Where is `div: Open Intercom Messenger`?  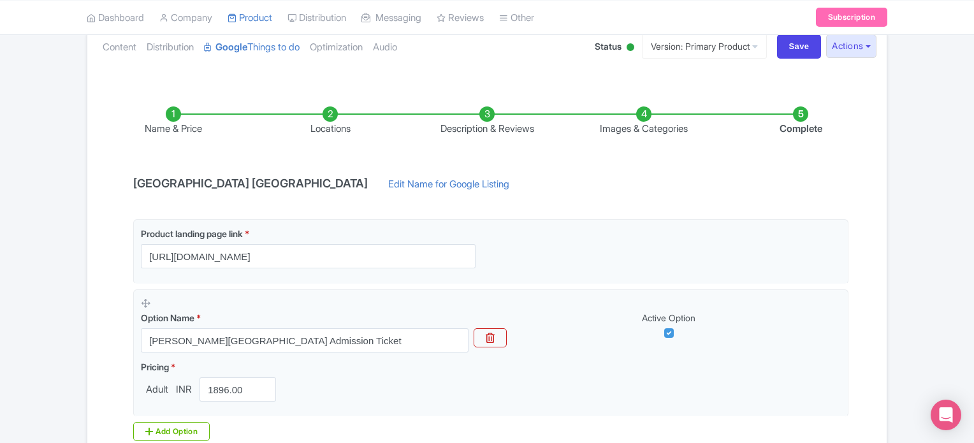
div: Open Intercom Messenger is located at coordinates (946, 415).